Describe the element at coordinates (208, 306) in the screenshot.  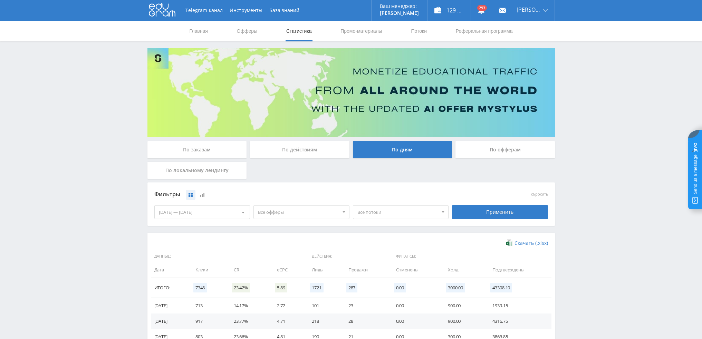
I see `td: 713` at that location.